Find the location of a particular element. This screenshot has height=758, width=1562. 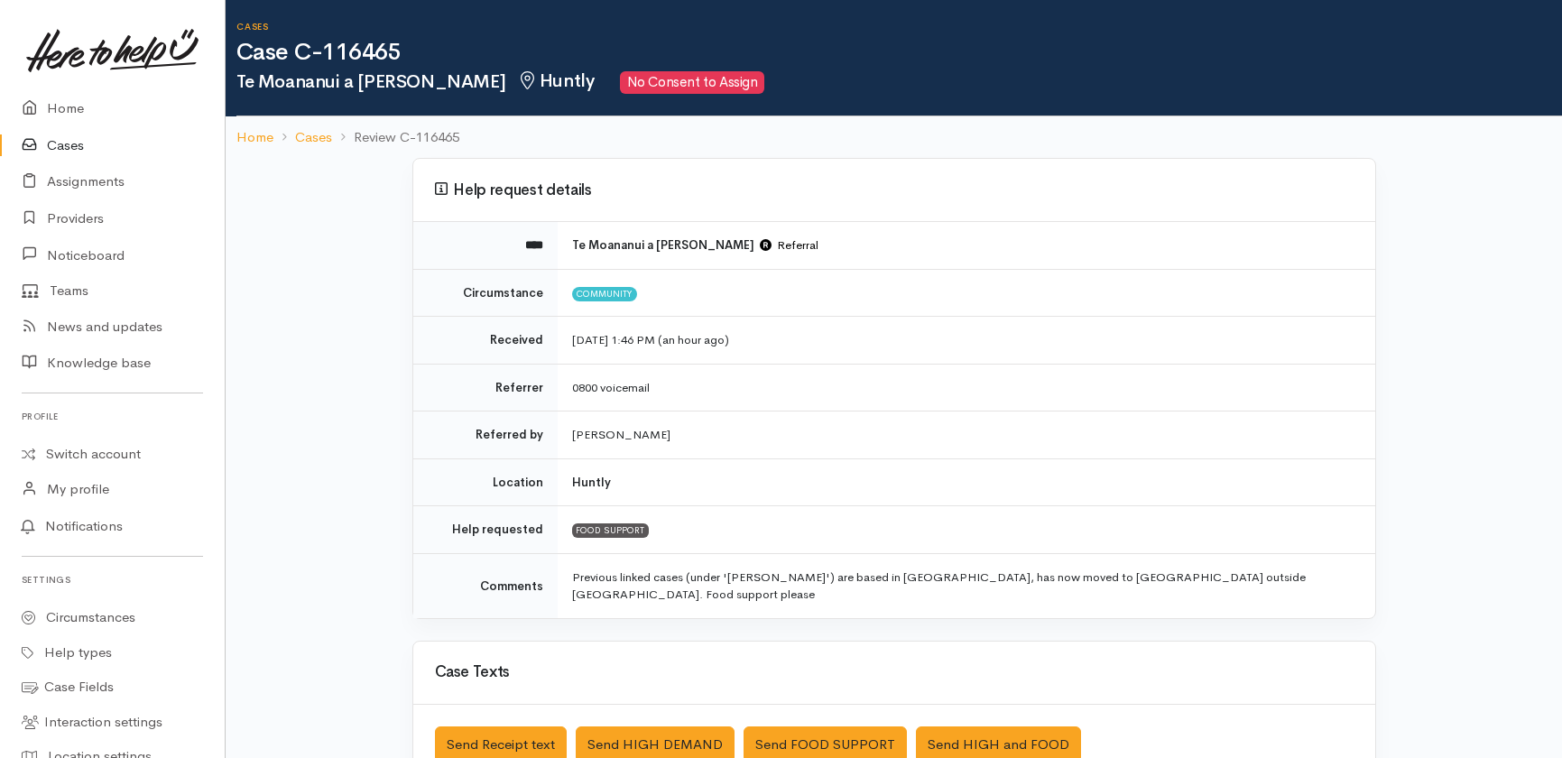

td: Received is located at coordinates (486, 340).